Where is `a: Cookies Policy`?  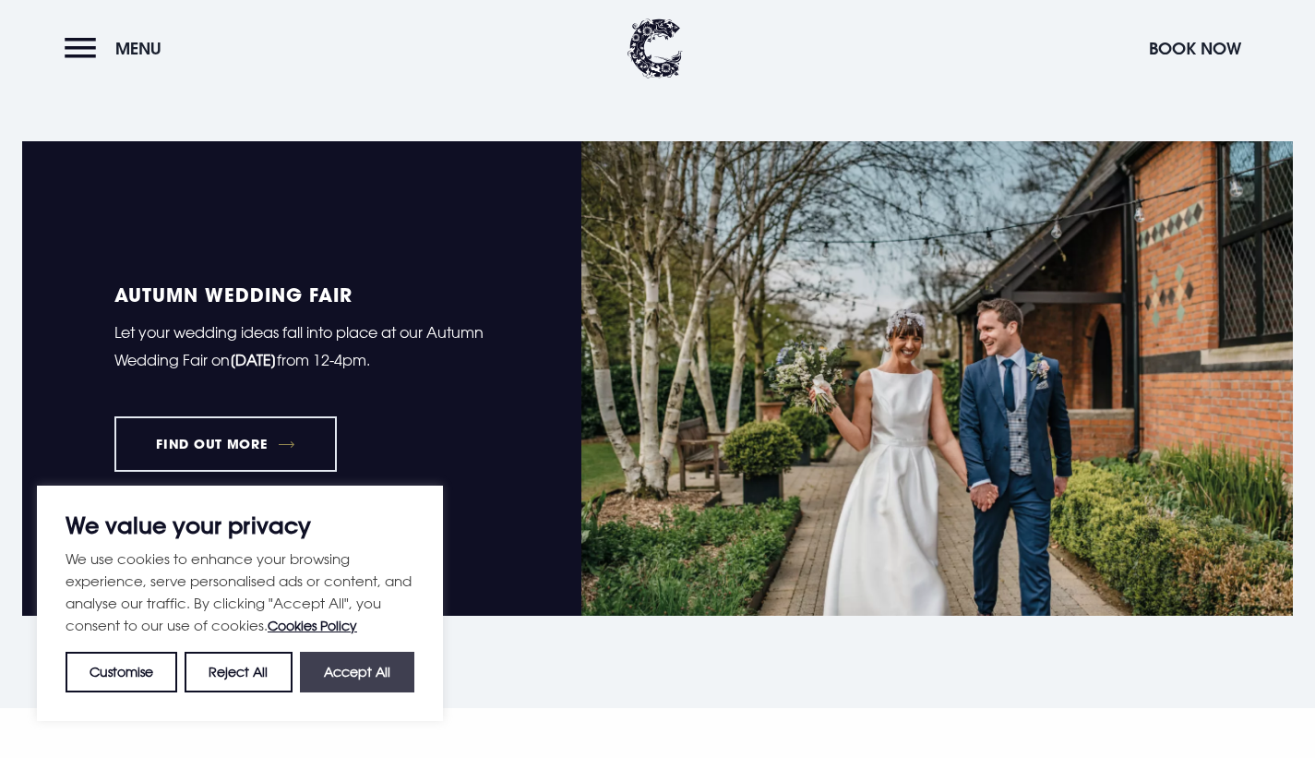 a: Cookies Policy is located at coordinates (312, 625).